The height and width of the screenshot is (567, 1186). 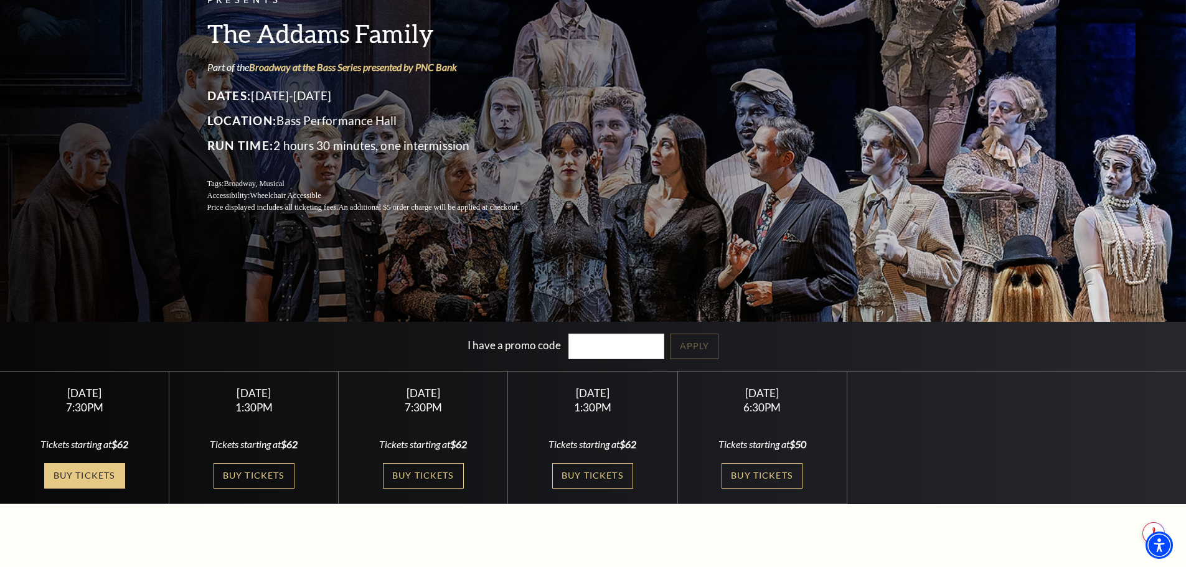 What do you see at coordinates (285, 195) in the screenshot?
I see `span: Wheelchair Accessible` at bounding box center [285, 195].